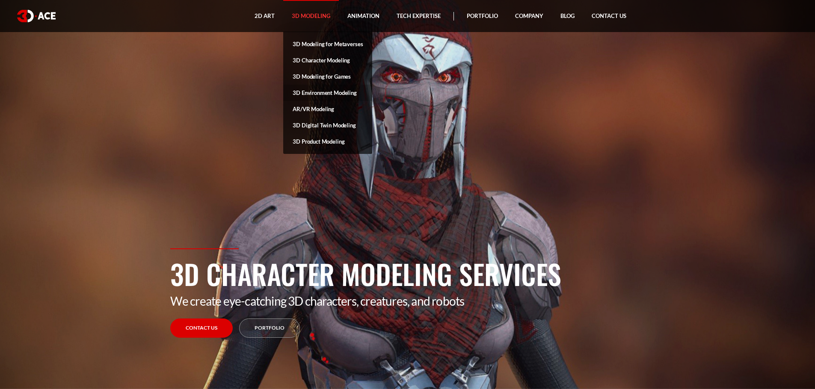  What do you see at coordinates (328, 109) in the screenshot?
I see `a: AR/VR Modeling` at bounding box center [328, 109].